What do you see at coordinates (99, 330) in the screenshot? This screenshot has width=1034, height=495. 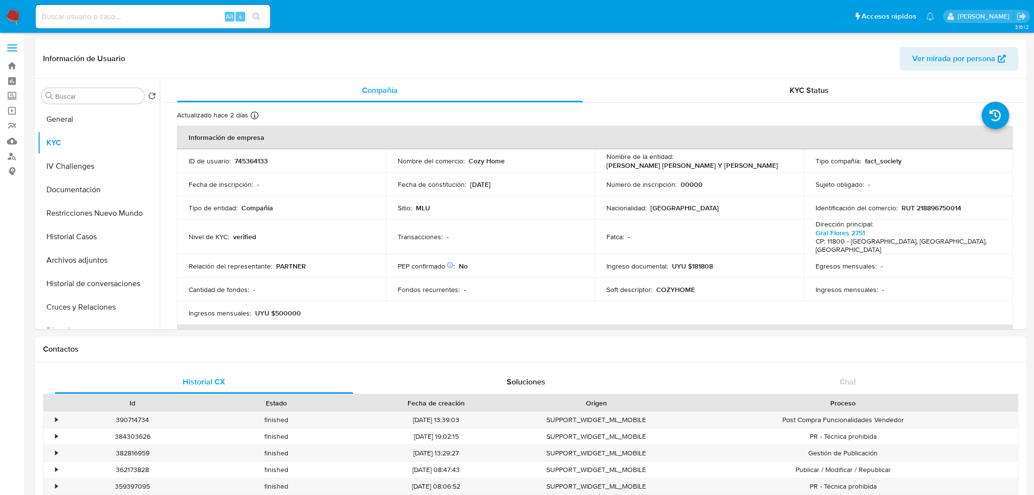 I see `button: Direcciones` at bounding box center [99, 330].